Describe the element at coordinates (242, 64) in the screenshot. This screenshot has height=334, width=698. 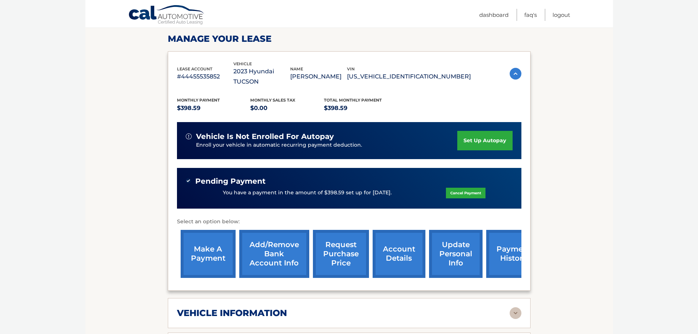
I see `span: vehicle` at that location.